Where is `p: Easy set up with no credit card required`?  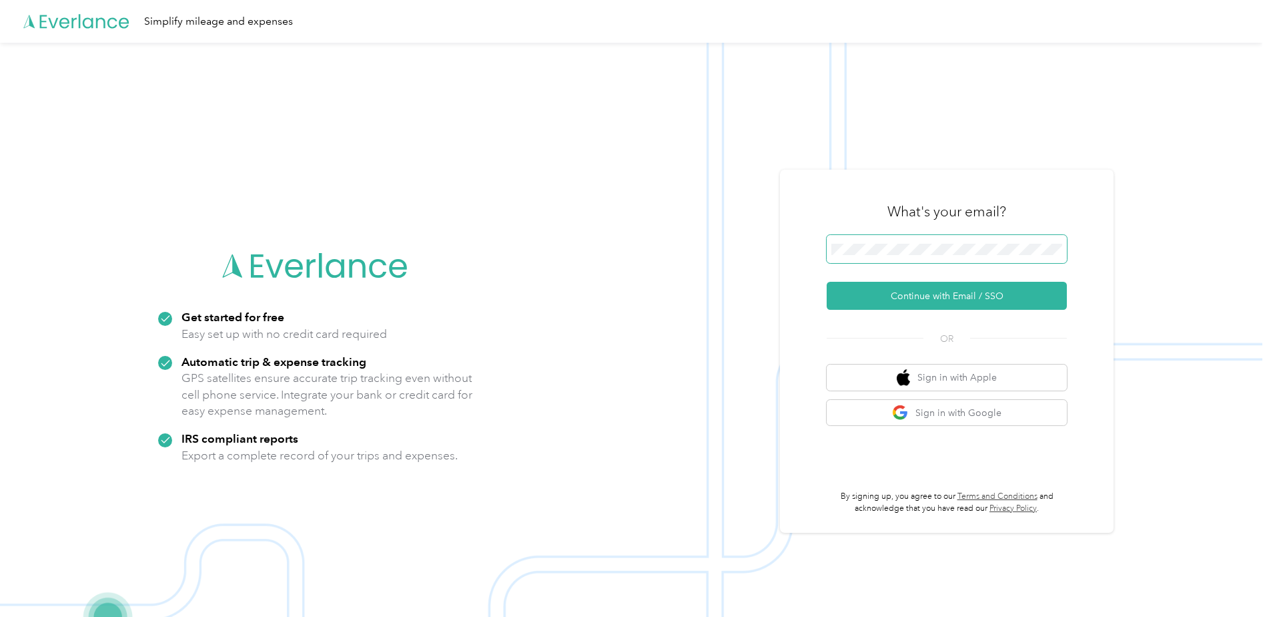
p: Easy set up with no credit card required is located at coordinates (284, 334).